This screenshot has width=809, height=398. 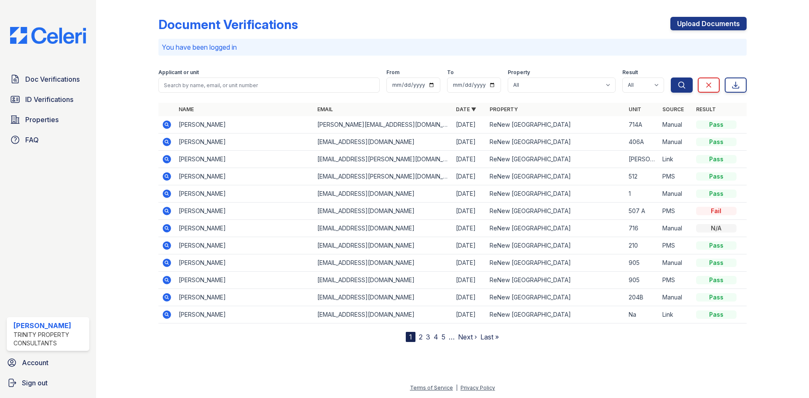 What do you see at coordinates (186, 109) in the screenshot?
I see `a: Name` at bounding box center [186, 109].